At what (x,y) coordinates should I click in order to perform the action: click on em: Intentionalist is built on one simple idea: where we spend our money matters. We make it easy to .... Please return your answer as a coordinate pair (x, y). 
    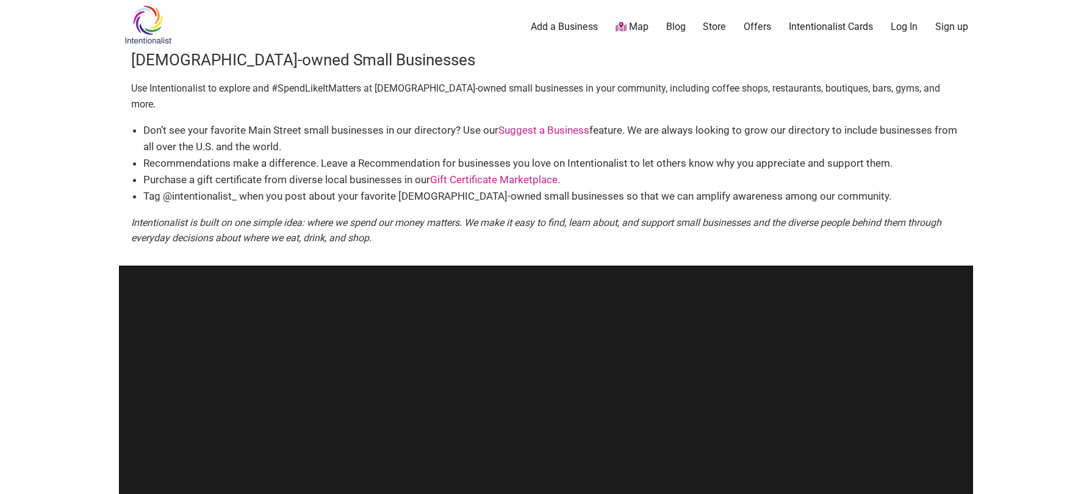
    Looking at the image, I should click on (536, 230).